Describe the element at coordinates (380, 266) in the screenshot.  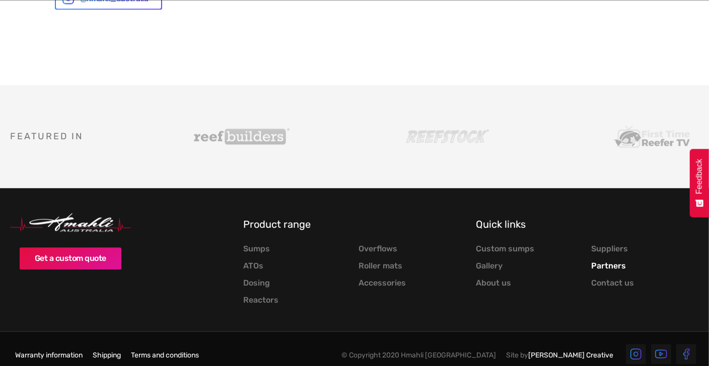
I see `a: Roller mats` at that location.